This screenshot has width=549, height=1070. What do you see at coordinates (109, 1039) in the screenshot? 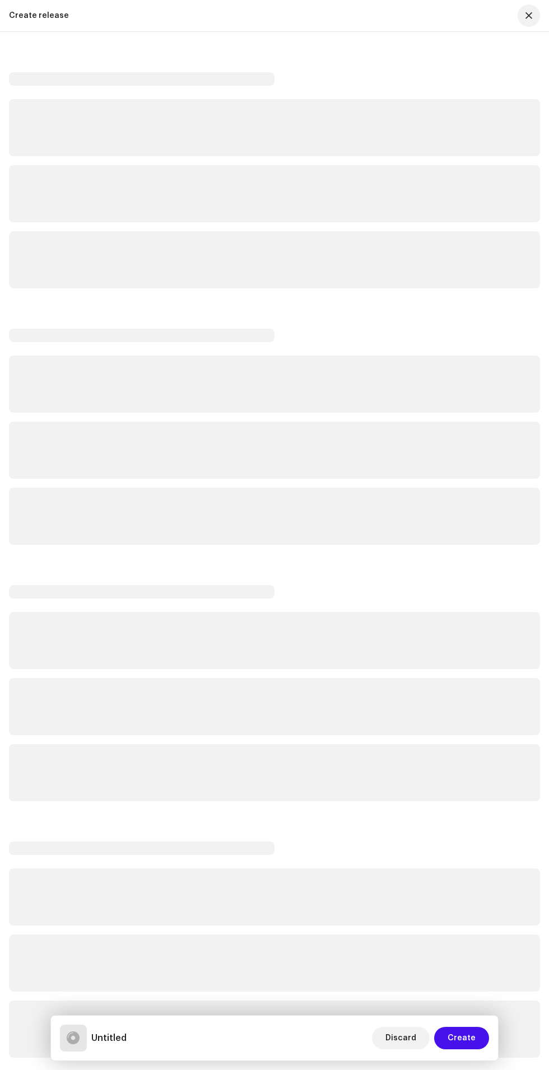
I see `h5: Untitled` at bounding box center [109, 1039].